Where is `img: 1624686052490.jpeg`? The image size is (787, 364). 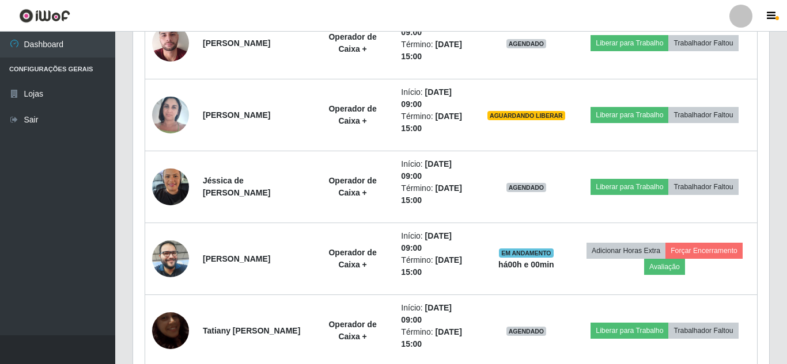
img: 1624686052490.jpeg is located at coordinates (170, 43).